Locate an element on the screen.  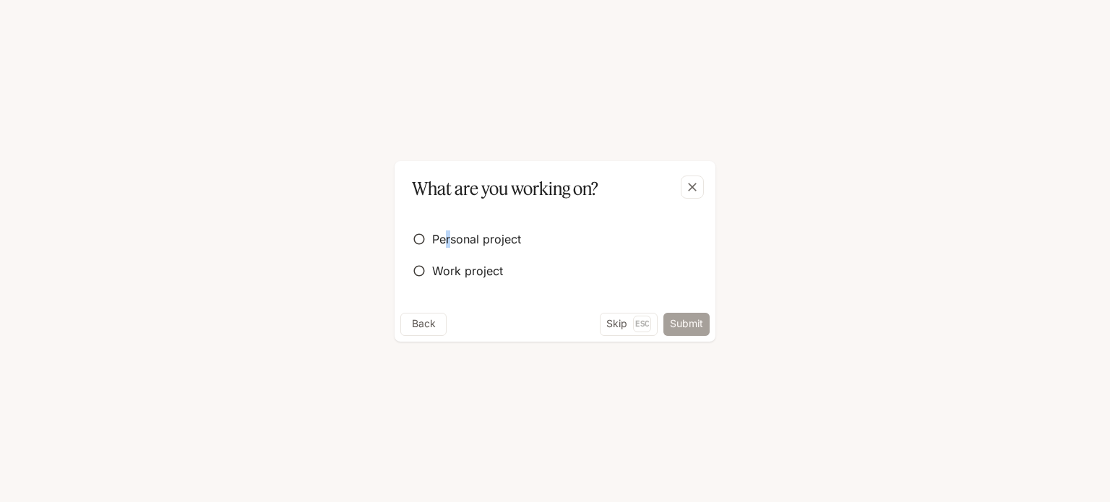
p: Esc is located at coordinates (641, 324).